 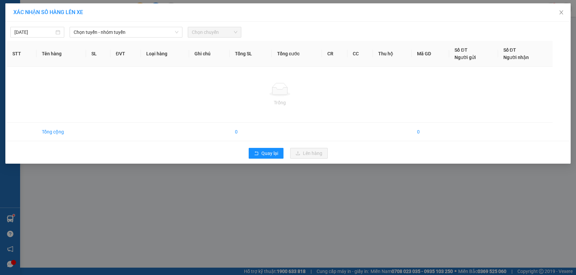 What do you see at coordinates (256, 153) in the screenshot?
I see `span: rollback` at bounding box center [256, 153].